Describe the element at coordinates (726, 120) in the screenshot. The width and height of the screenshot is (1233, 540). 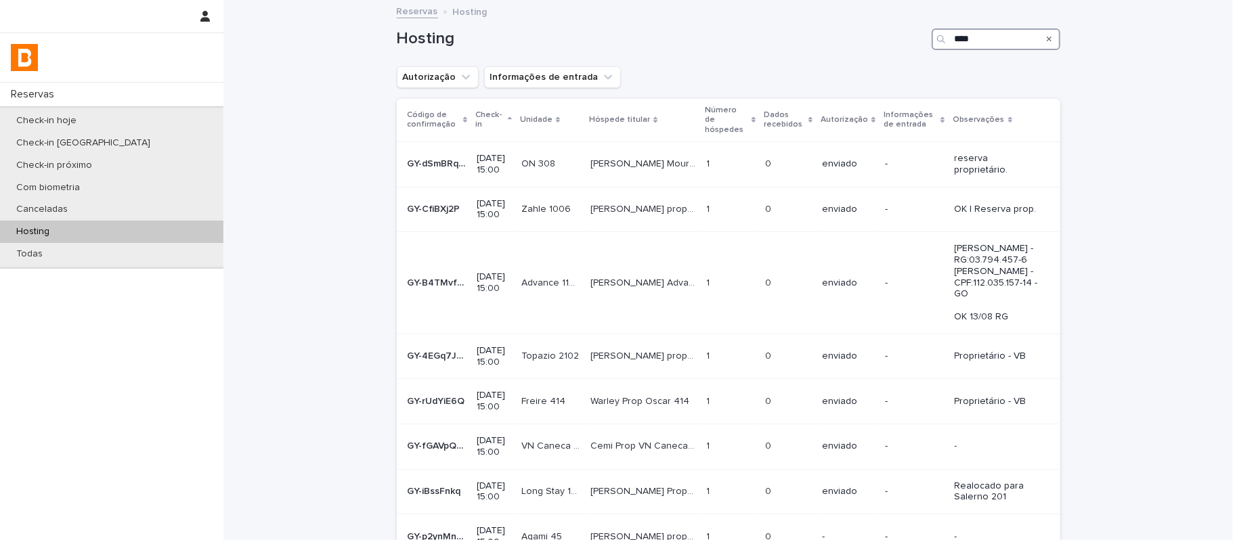
I see `p: Número de hóspedes` at that location.